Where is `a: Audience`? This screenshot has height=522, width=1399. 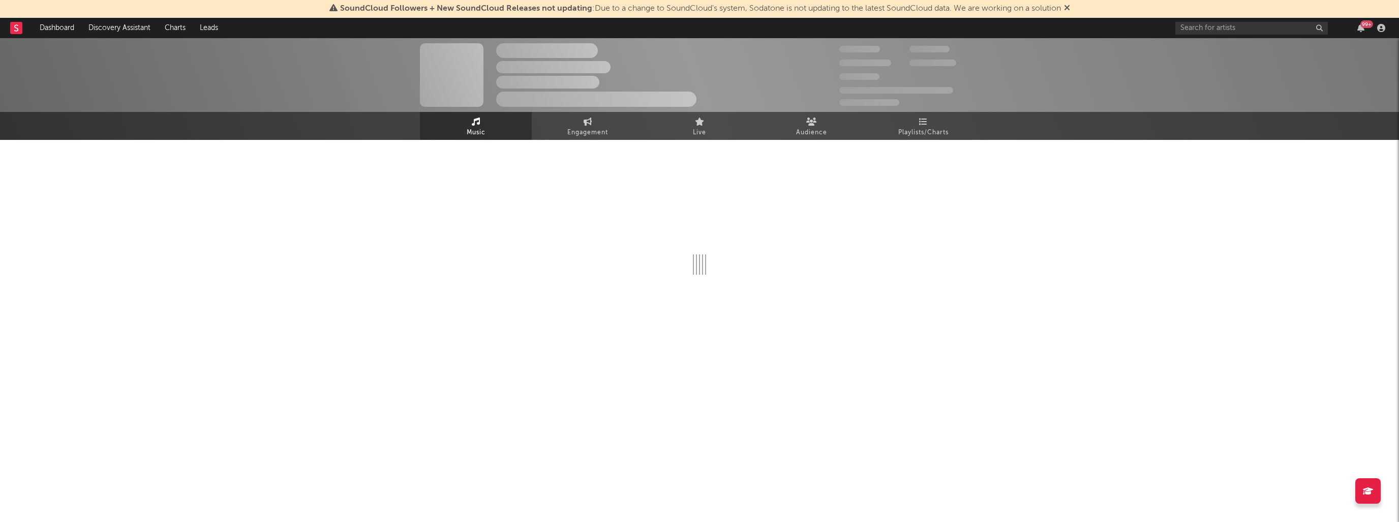 a: Audience is located at coordinates (811, 126).